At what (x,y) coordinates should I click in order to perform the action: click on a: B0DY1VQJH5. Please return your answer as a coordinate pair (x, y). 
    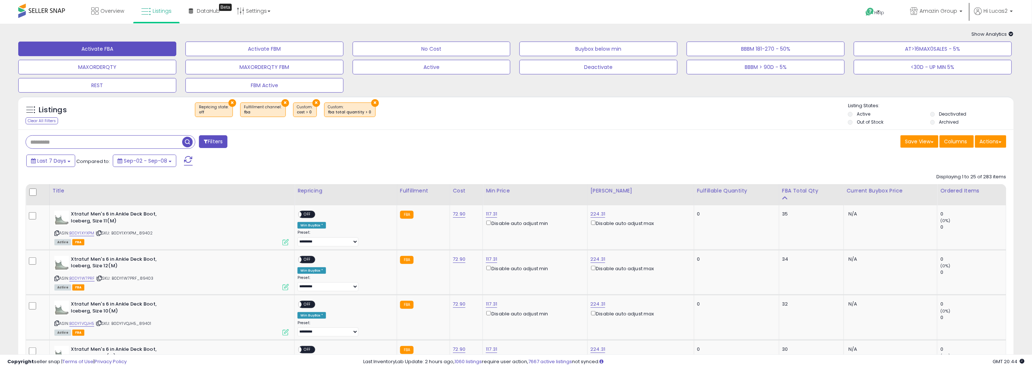
    Looking at the image, I should click on (82, 324).